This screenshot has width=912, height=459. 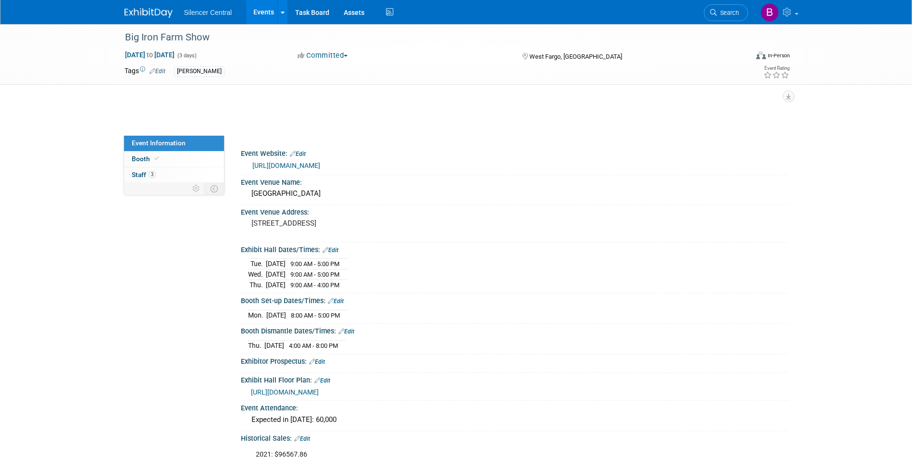 What do you see at coordinates (187, 55) in the screenshot?
I see `span: (3 days)` at bounding box center [187, 55].